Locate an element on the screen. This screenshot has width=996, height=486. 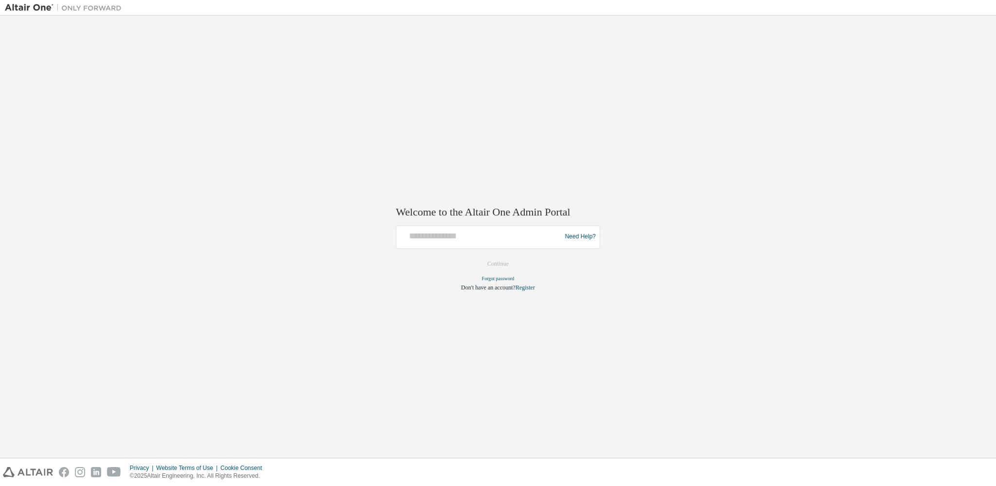
img: linkedin.svg is located at coordinates (96, 472).